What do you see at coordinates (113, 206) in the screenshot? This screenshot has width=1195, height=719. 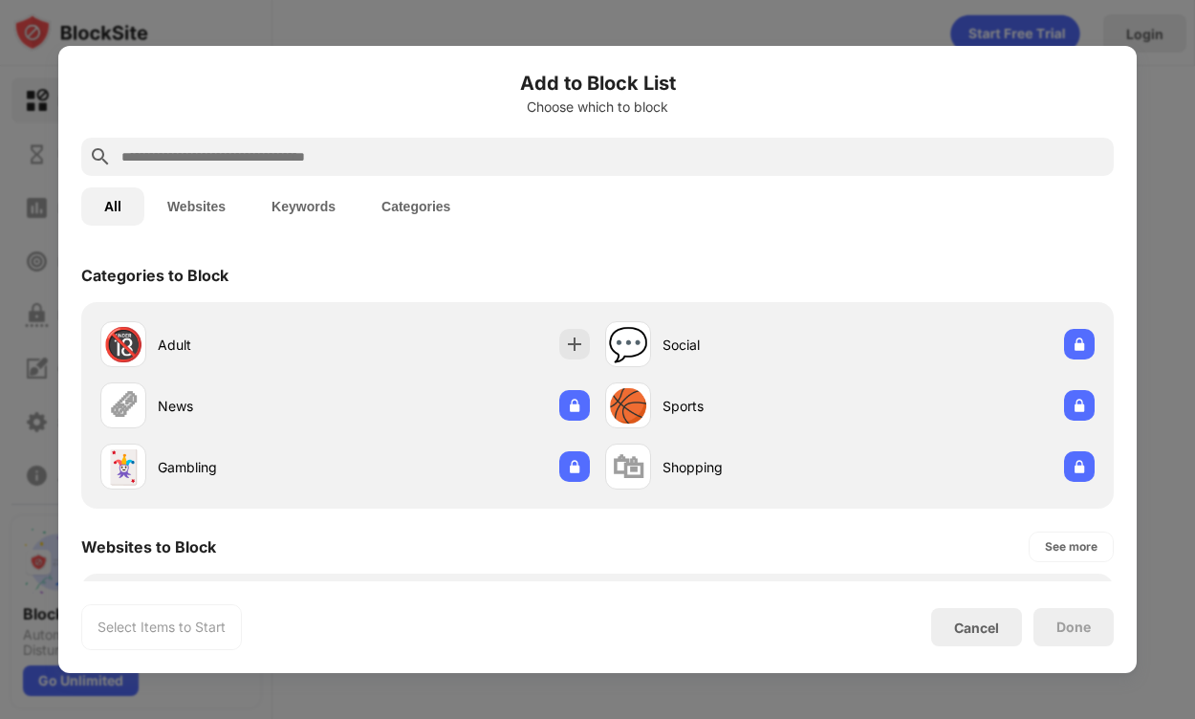 I see `button: All` at bounding box center [113, 206].